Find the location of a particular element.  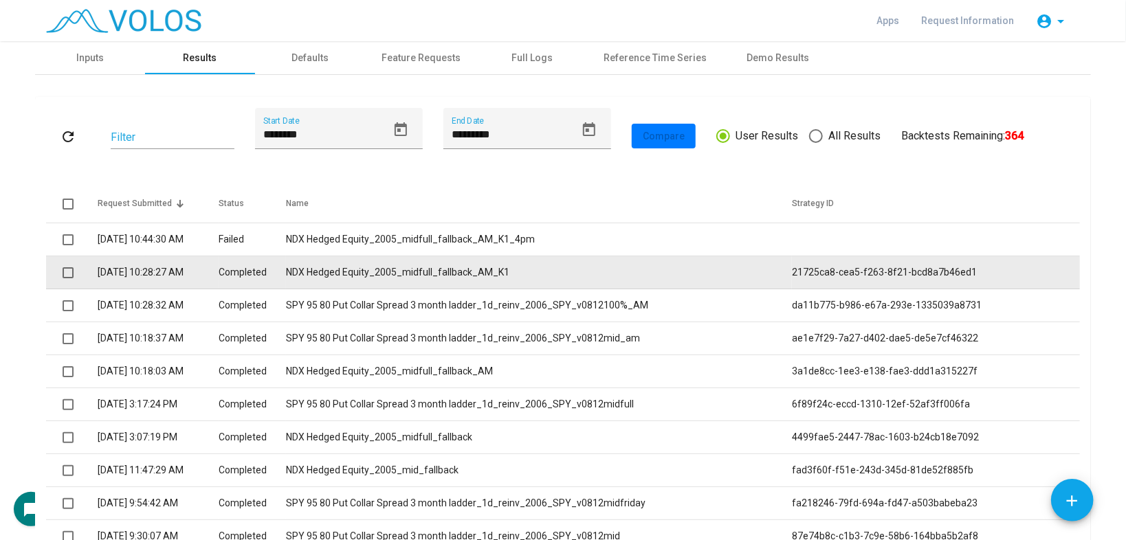

td: ae1e7f29-7a27-d402-dae5-de5e7cf46322 is located at coordinates (936, 339).